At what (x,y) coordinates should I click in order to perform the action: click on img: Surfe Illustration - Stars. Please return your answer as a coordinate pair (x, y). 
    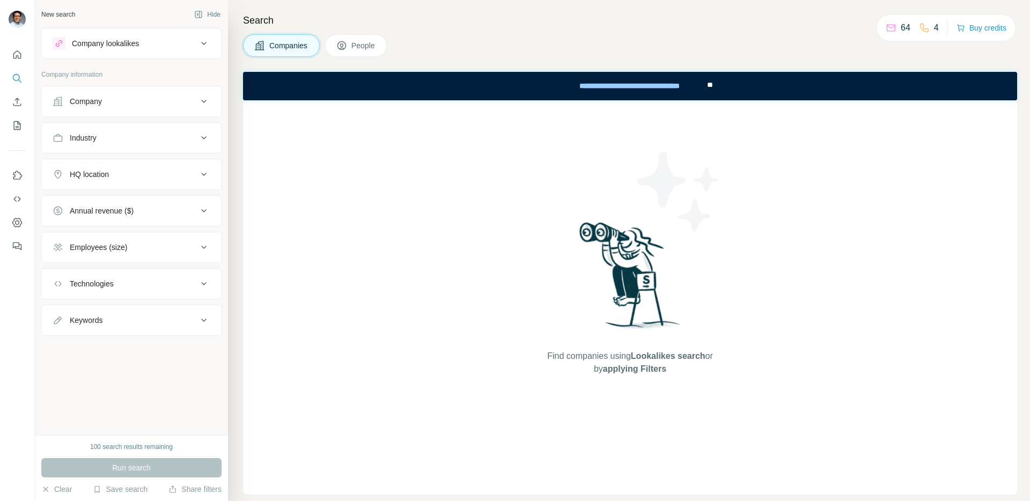
    Looking at the image, I should click on (678, 191).